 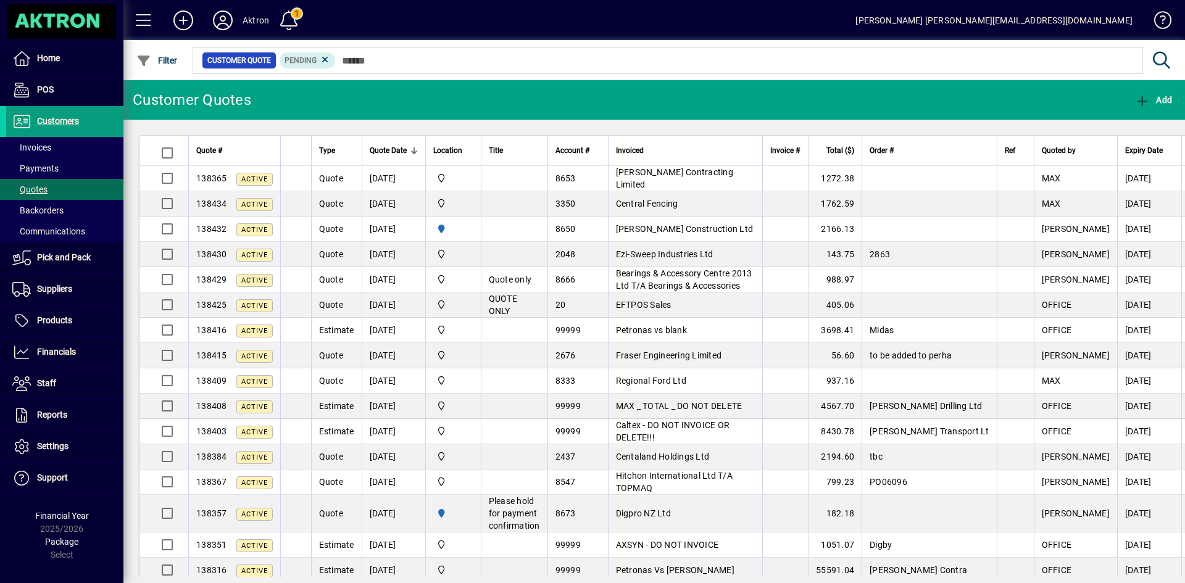 What do you see at coordinates (157, 60) in the screenshot?
I see `span: Filter` at bounding box center [157, 60].